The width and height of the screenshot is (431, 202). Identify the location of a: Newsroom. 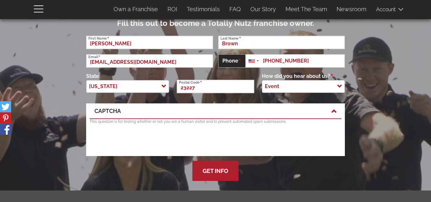
(351, 9).